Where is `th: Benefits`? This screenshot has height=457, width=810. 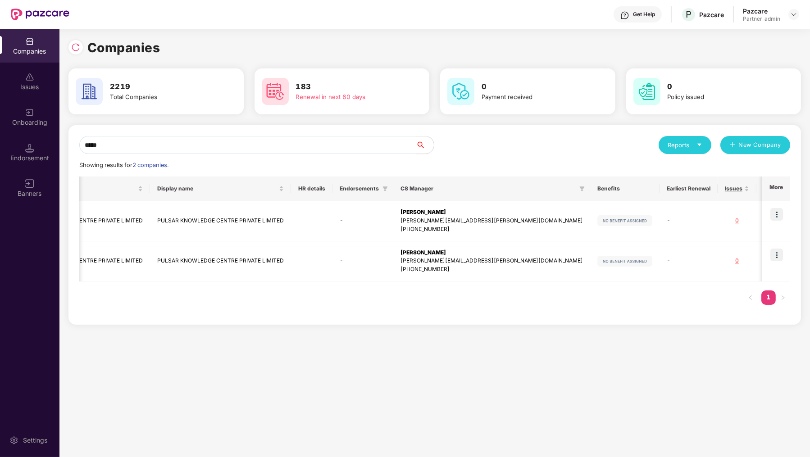 th: Benefits is located at coordinates (625, 189).